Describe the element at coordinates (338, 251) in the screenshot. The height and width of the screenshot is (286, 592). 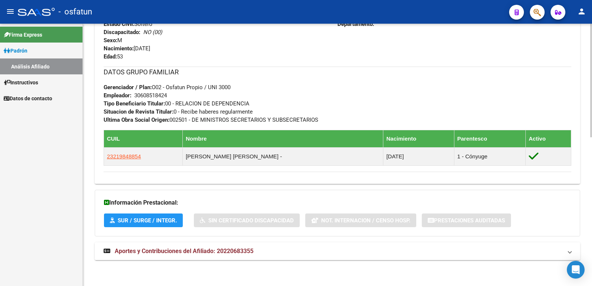
I see `mat-expansion-panel-header: Aportes y Contribuciones del Afiliado: 20220683355` at that location.